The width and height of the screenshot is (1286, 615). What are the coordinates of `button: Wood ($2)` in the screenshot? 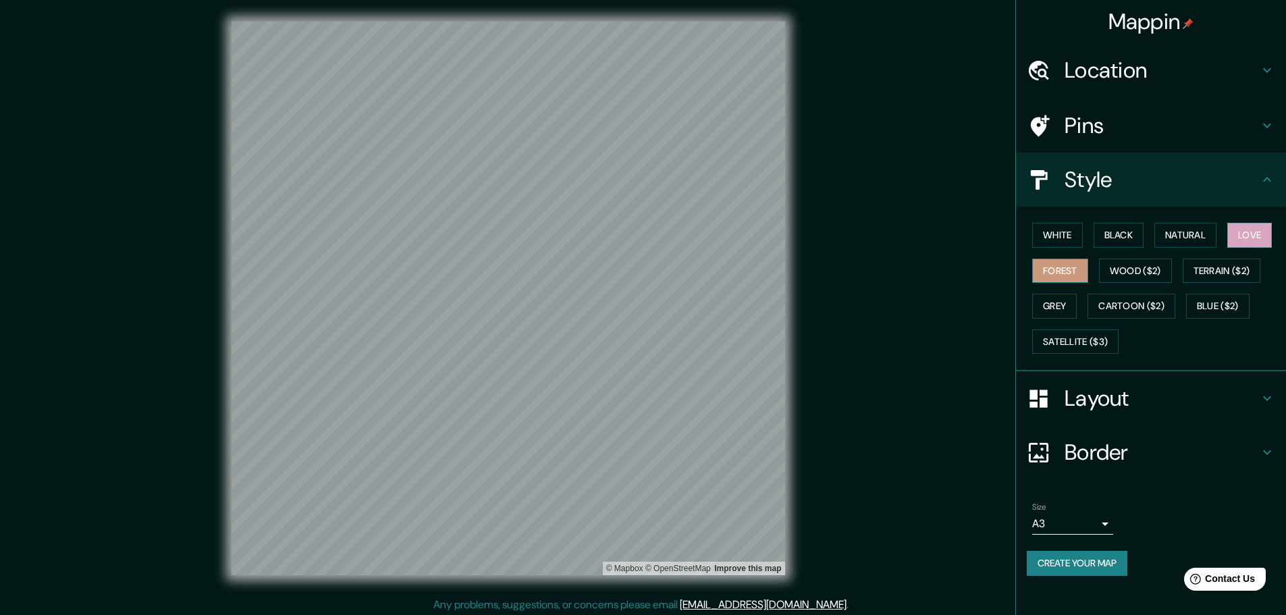 It's located at (1135, 271).